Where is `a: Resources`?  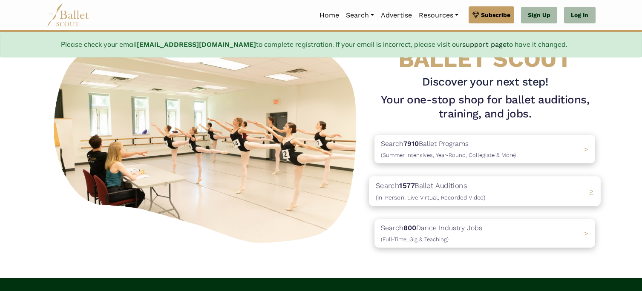
a: Resources is located at coordinates (438, 15).